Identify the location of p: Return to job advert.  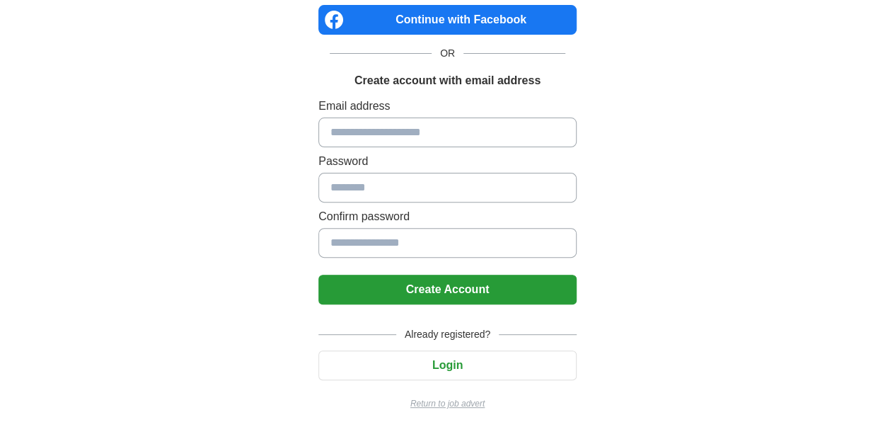
(447, 403).